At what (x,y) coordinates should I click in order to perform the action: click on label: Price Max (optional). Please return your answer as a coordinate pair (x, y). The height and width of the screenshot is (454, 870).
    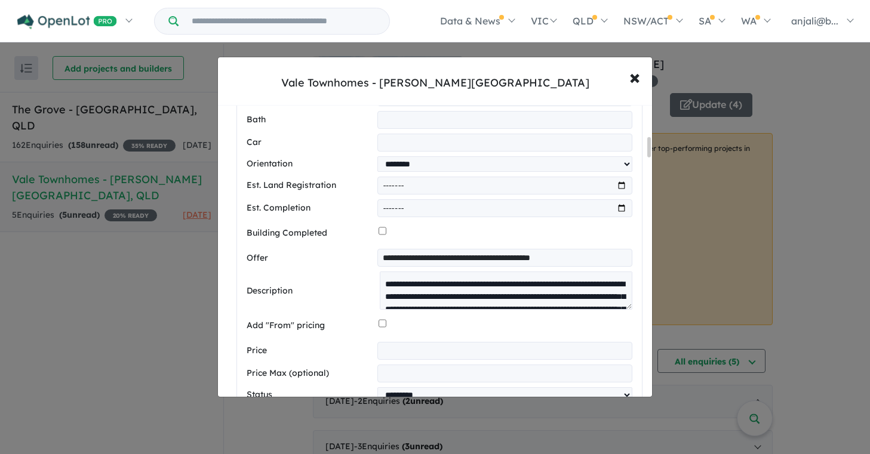
    Looking at the image, I should click on (309, 374).